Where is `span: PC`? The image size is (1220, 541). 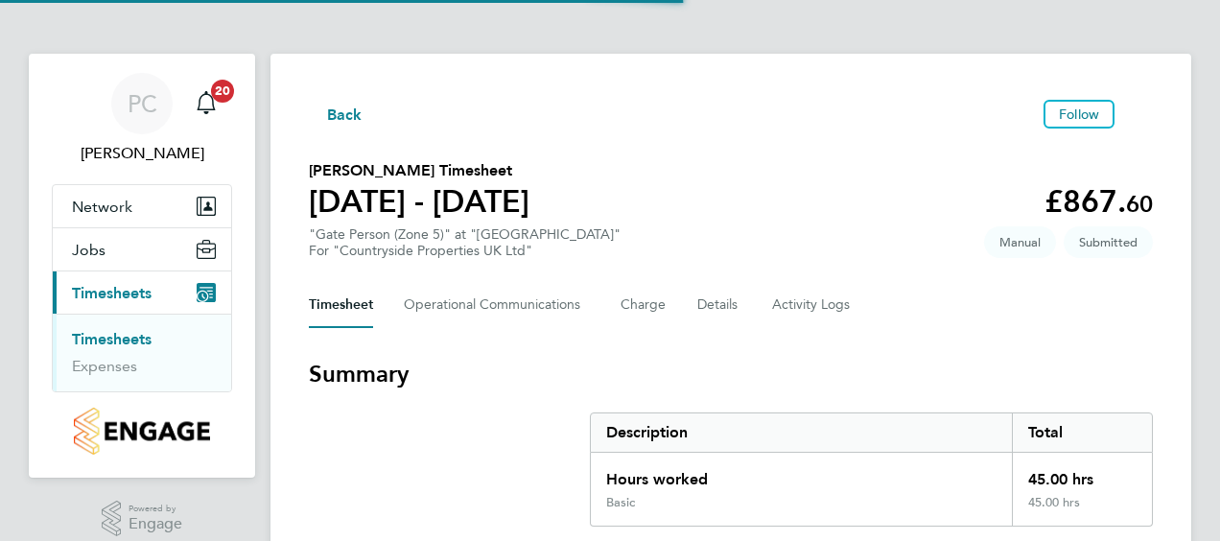
span: PC is located at coordinates (142, 104).